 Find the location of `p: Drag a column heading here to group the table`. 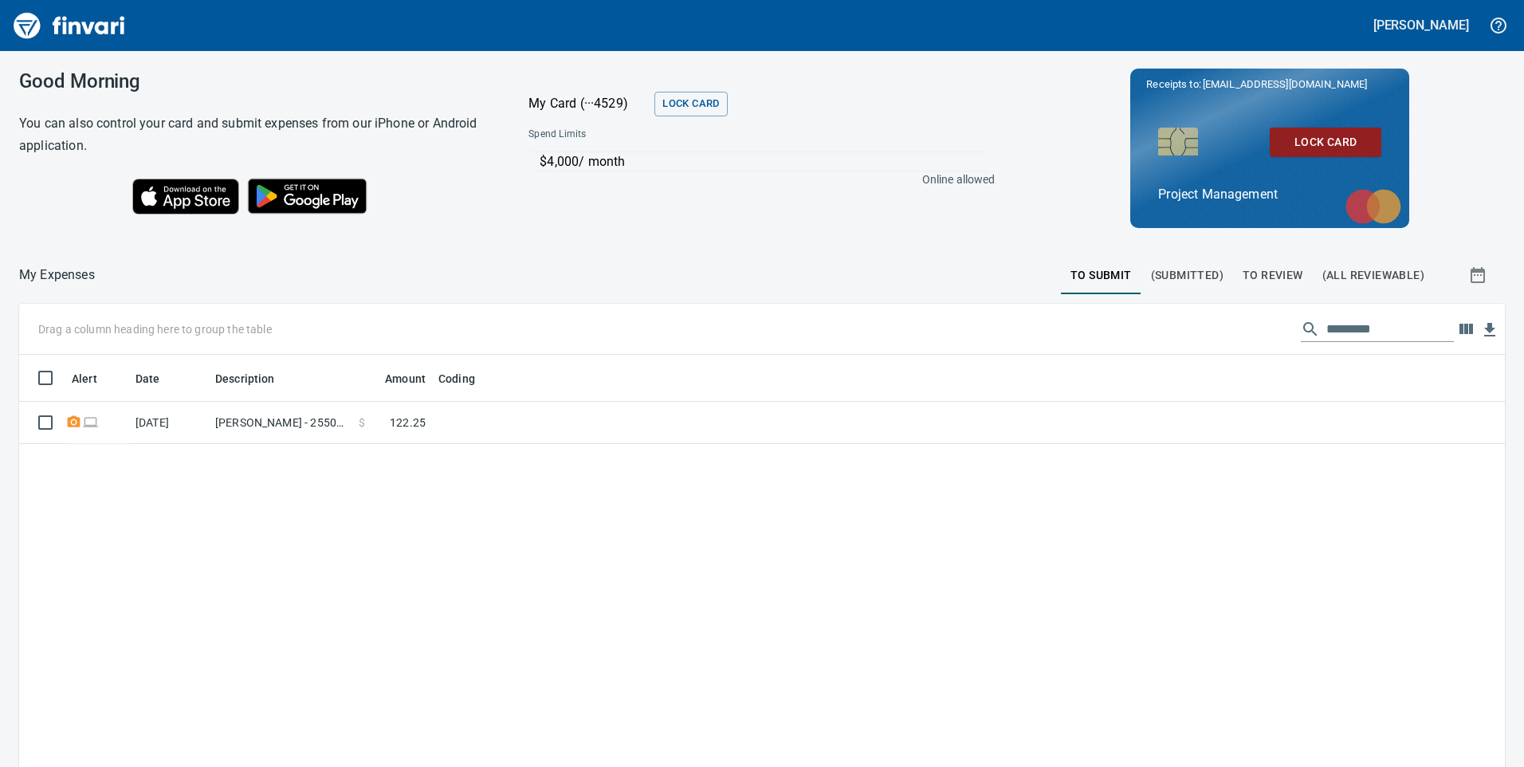

p: Drag a column heading here to group the table is located at coordinates (155, 329).